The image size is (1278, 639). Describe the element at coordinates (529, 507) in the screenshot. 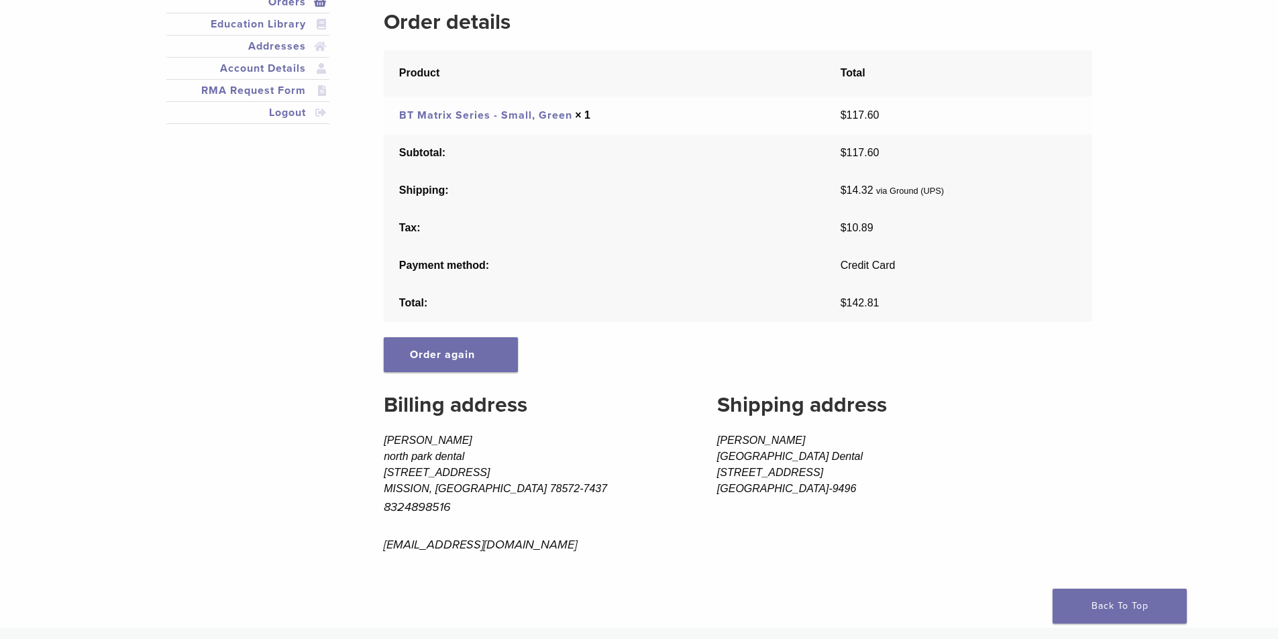

I see `p: 8324898516` at that location.